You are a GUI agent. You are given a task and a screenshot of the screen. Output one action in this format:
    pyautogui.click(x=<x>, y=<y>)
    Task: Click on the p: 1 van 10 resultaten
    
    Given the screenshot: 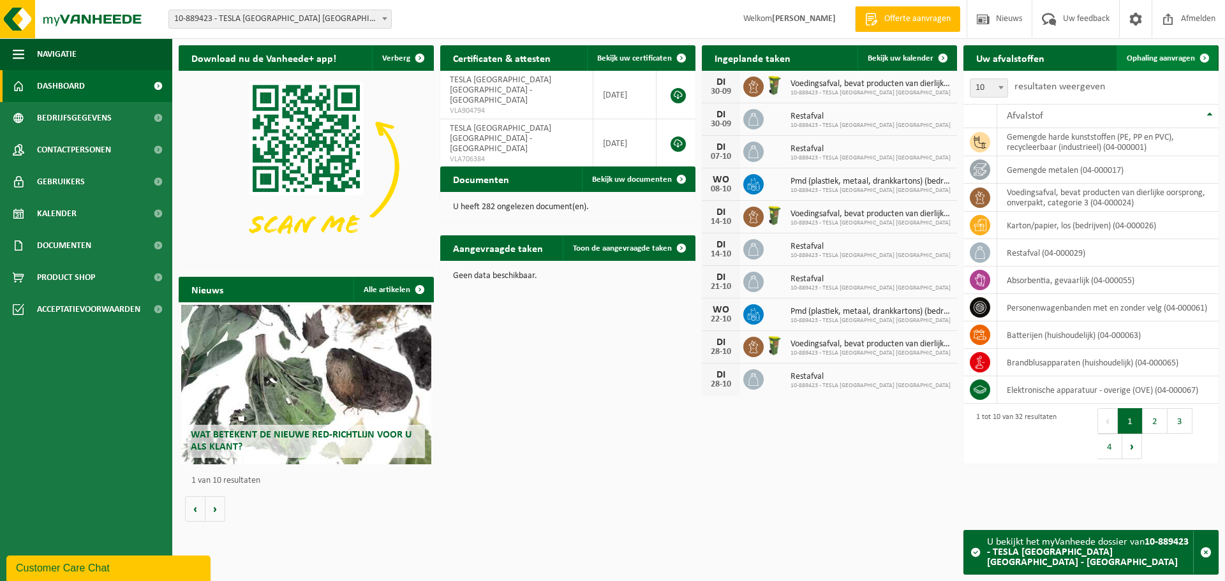 What is the action you would take?
    pyautogui.click(x=309, y=481)
    